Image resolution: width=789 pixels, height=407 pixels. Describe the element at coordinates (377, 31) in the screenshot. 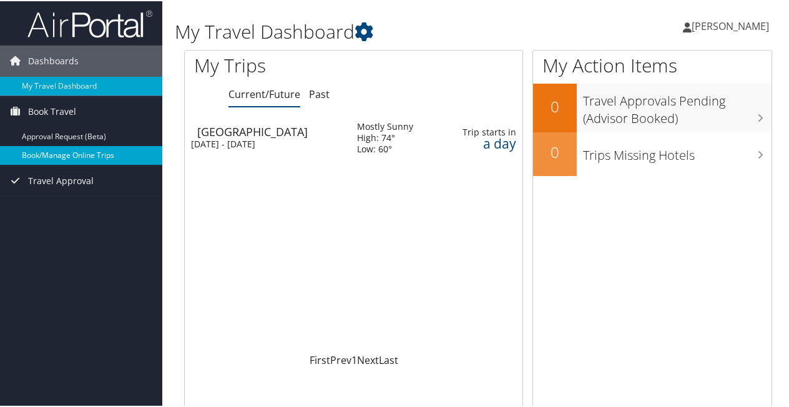

I see `h1: My Travel Dashboard` at that location.